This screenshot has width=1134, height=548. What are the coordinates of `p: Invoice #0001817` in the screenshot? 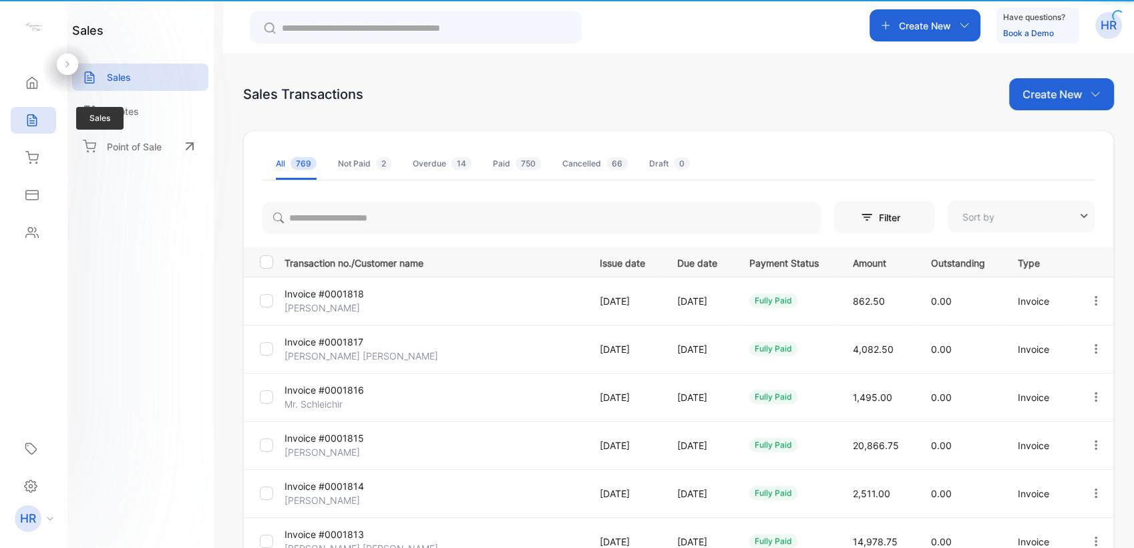 It's located at (334, 341).